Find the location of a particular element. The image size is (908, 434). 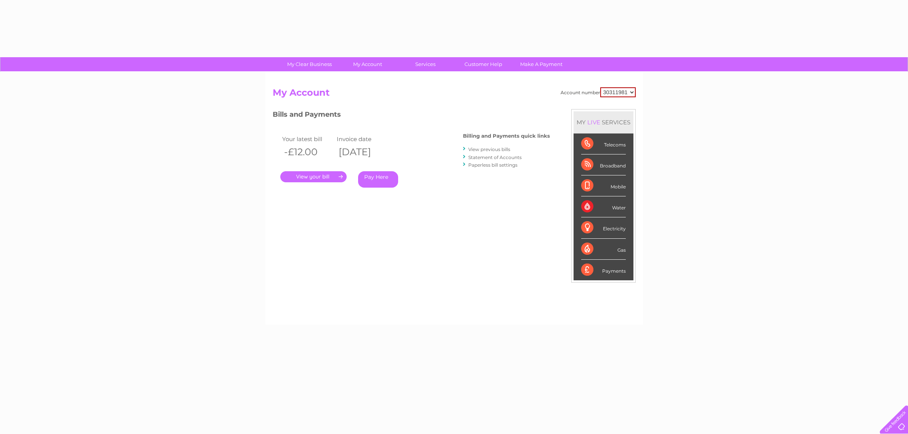

div: MY SERVICES is located at coordinates (603, 122).